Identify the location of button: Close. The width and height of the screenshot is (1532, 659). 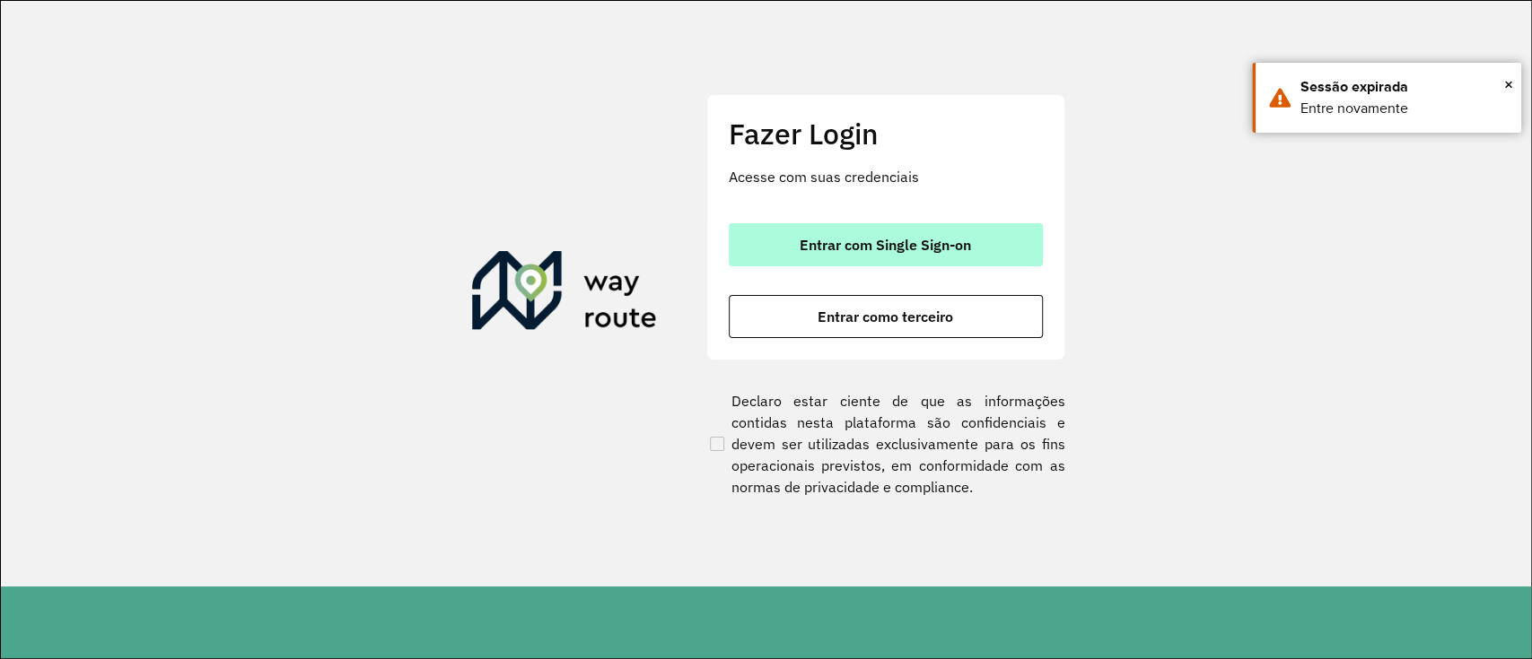
(1508, 84).